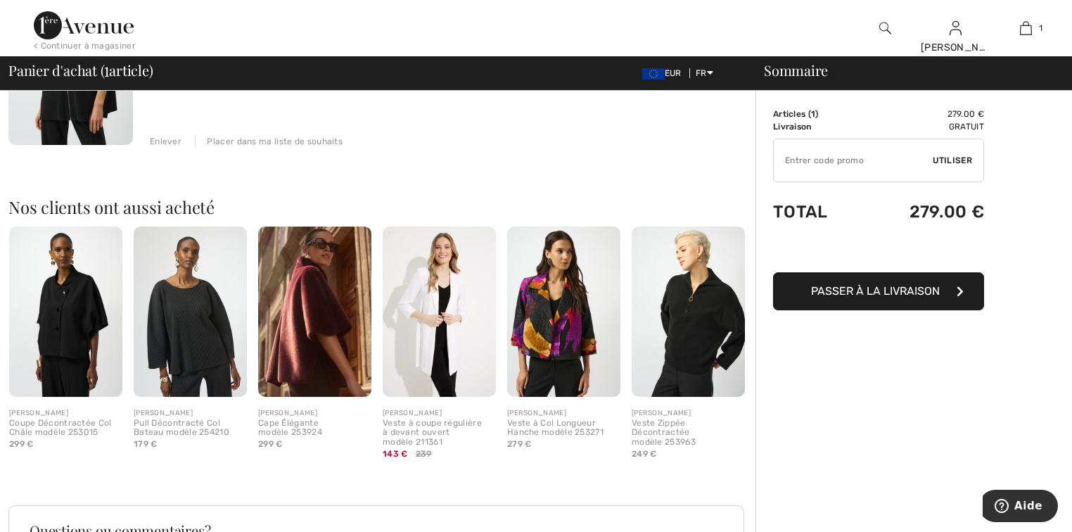 The height and width of the screenshot is (532, 1072). I want to click on input: Code promo, so click(854, 160).